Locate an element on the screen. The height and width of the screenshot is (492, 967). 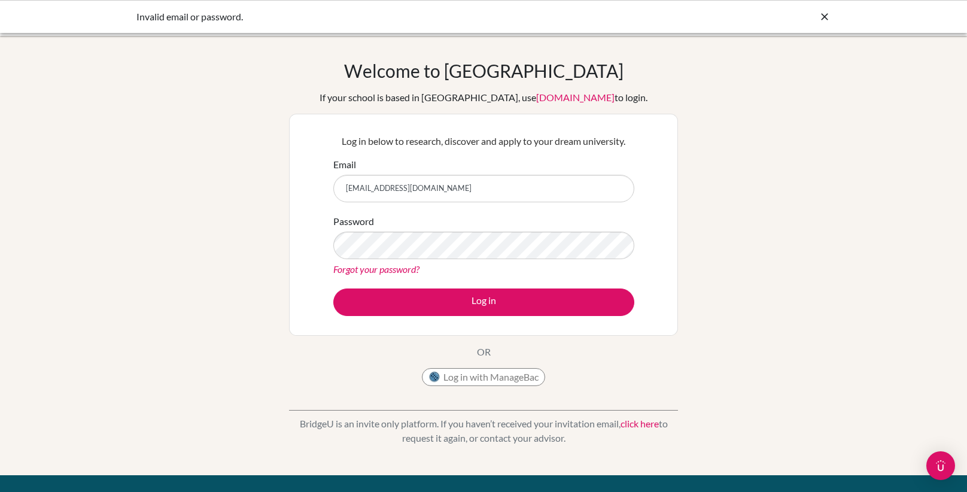
p: Log in below to research, discover and apply to your dream university. is located at coordinates (483, 141).